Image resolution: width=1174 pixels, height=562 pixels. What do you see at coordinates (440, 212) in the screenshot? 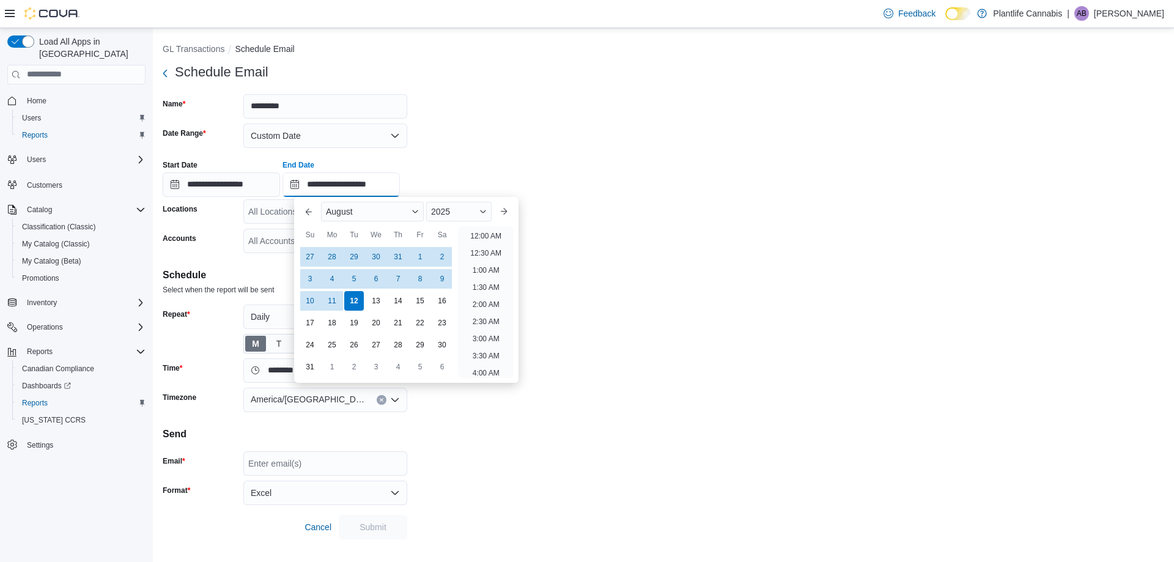
I see `span: 2025` at bounding box center [440, 212].